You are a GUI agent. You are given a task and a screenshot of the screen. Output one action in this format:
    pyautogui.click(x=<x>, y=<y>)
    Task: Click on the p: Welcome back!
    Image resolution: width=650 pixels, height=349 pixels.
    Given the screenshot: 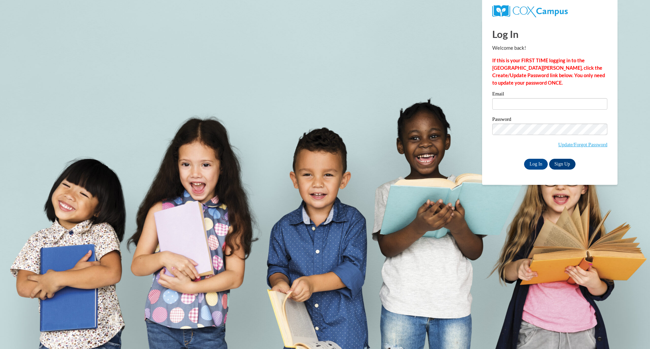 What is the action you would take?
    pyautogui.click(x=550, y=48)
    